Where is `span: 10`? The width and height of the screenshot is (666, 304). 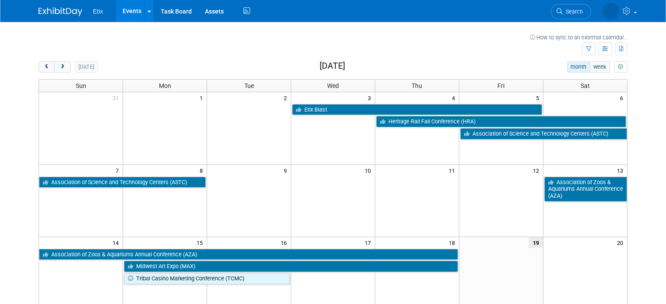 span: 10 is located at coordinates (369, 170).